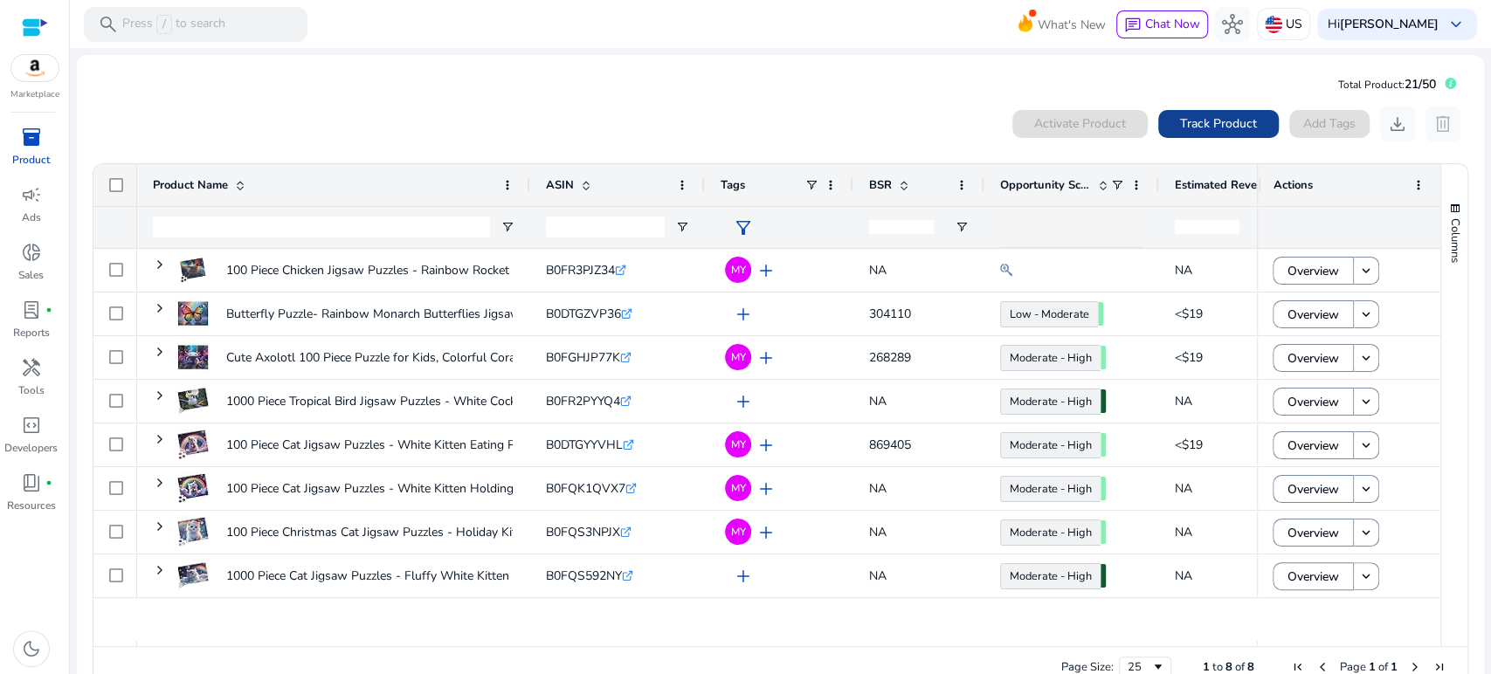 The width and height of the screenshot is (1491, 674). Describe the element at coordinates (31, 137) in the screenshot. I see `span: inventory_2` at that location.